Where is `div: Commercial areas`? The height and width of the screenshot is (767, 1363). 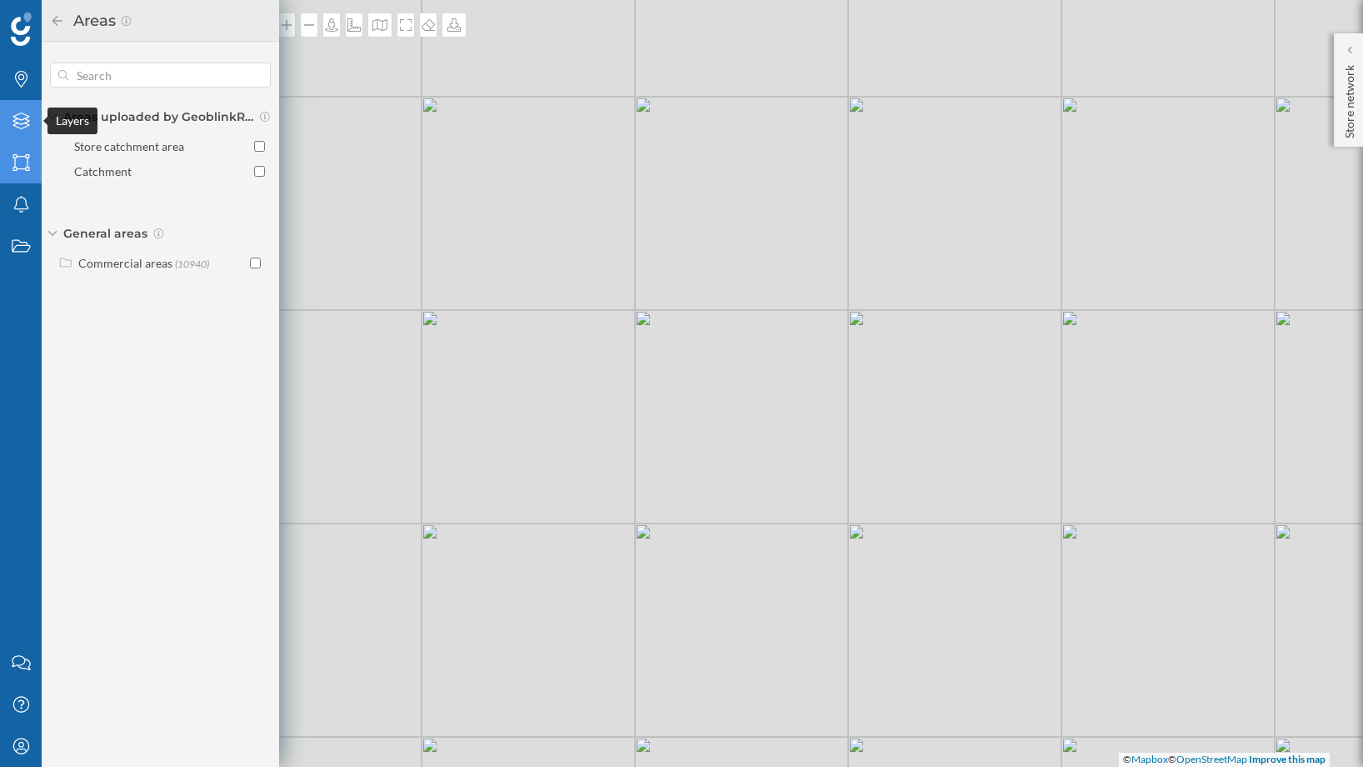 div: Commercial areas is located at coordinates (125, 262).